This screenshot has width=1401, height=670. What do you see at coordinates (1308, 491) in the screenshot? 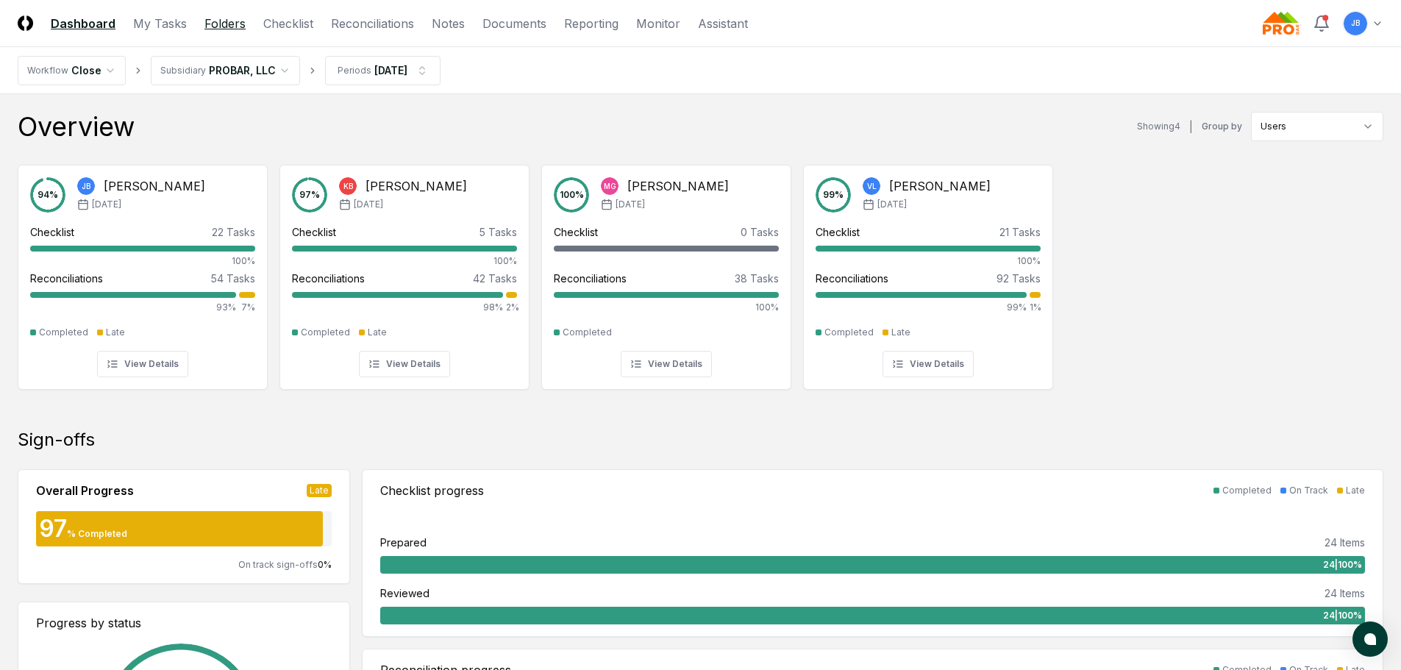
I see `div: On Track` at bounding box center [1308, 491].